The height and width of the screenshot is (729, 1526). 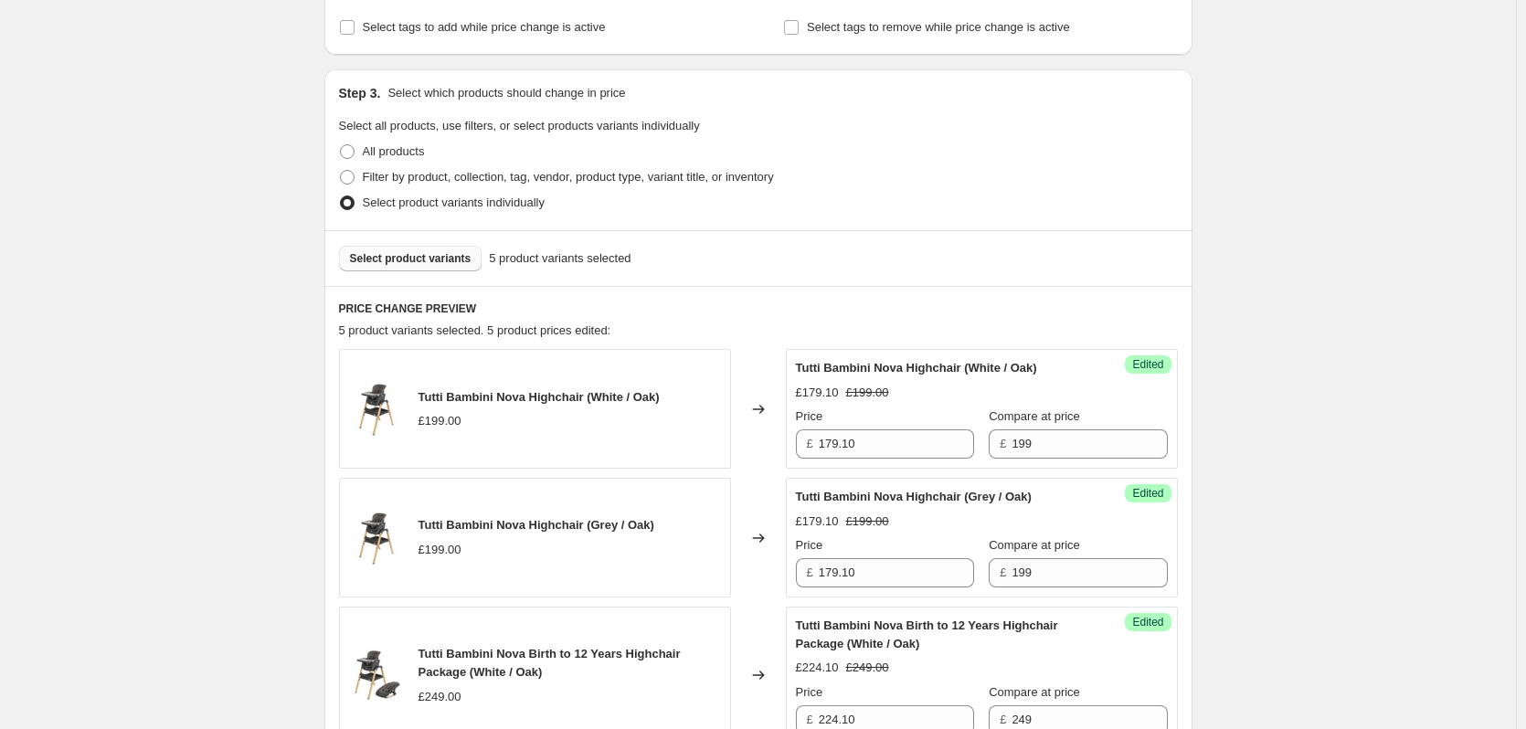 What do you see at coordinates (758, 309) in the screenshot?
I see `h6: PRICE CHANGE PREVIEW` at bounding box center [758, 309].